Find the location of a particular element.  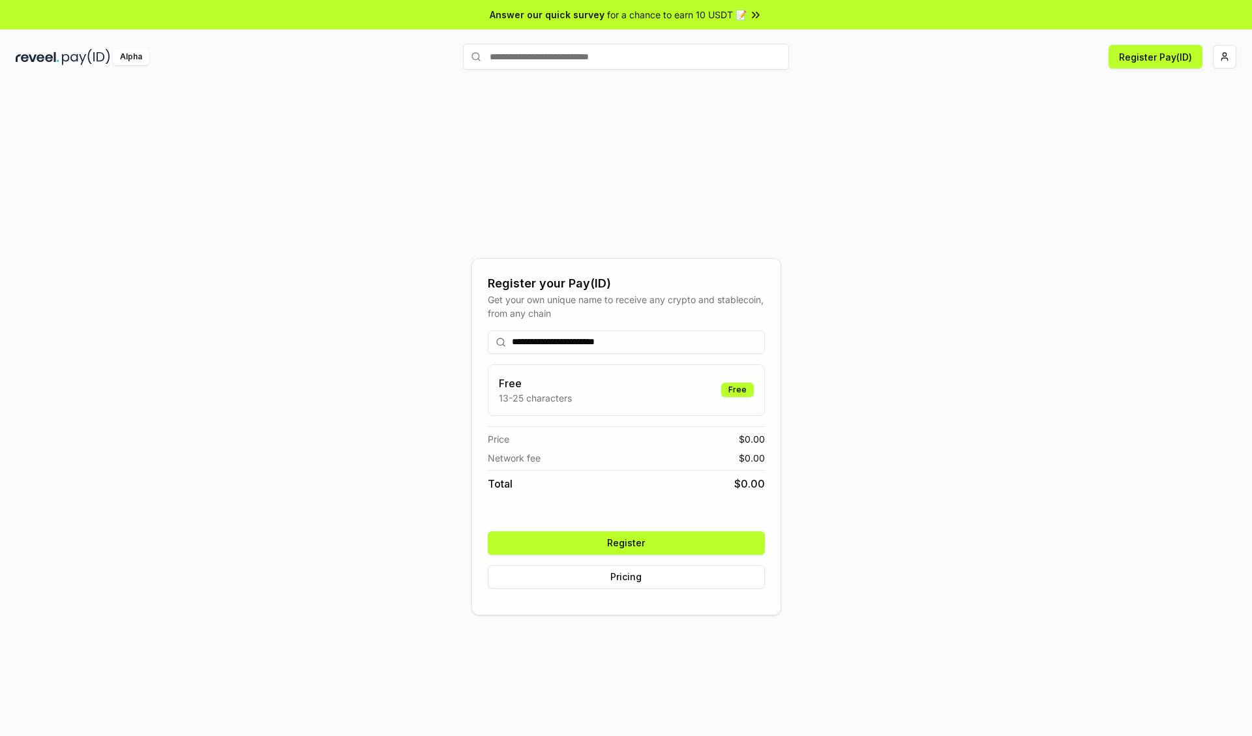

div: Register your Pay(ID) is located at coordinates (626, 284).